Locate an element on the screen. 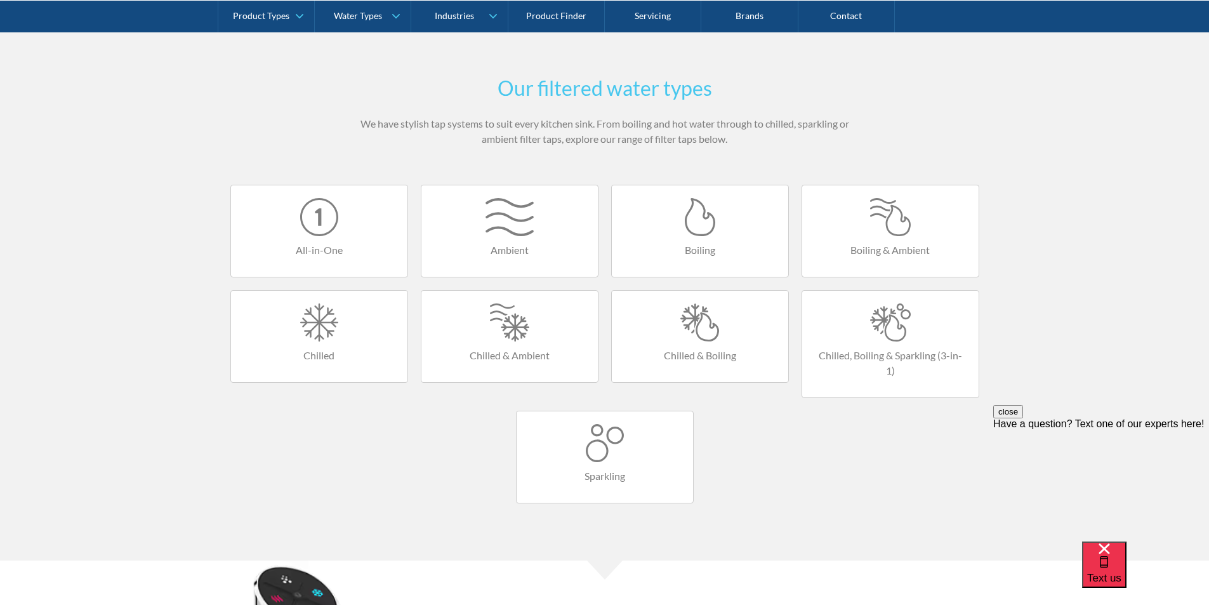 Image resolution: width=1209 pixels, height=605 pixels. a: Ambient is located at coordinates (510, 231).